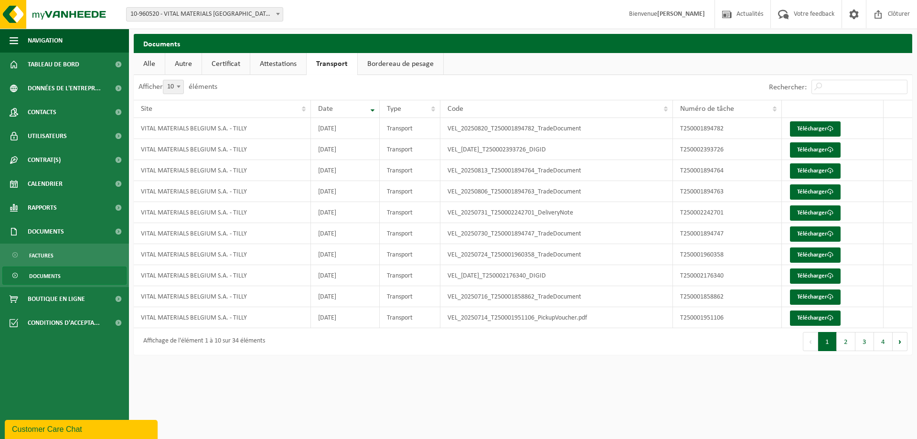  What do you see at coordinates (204, 14) in the screenshot?
I see `span: 10-960520 - VITAL MATERIALS BELGIUM S.A. - TILLY` at bounding box center [204, 14].